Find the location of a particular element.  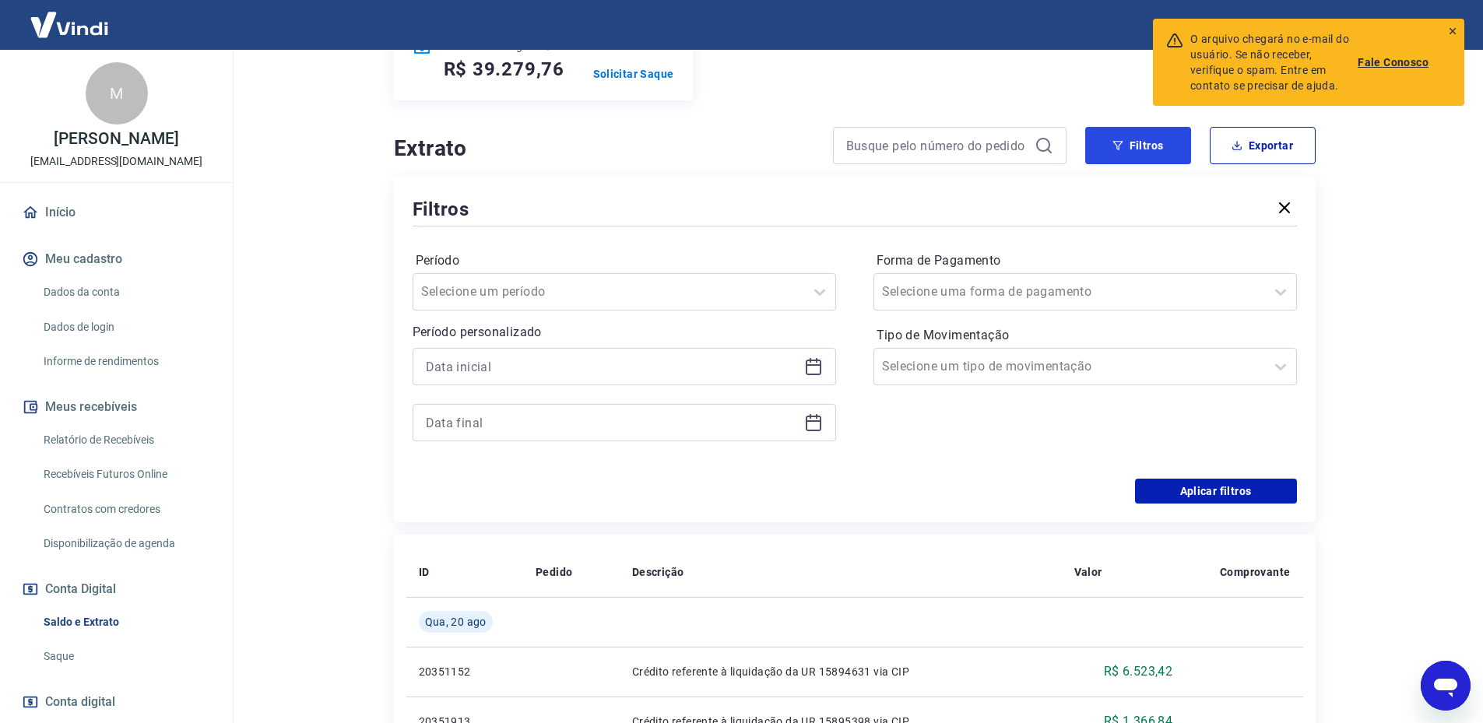

button: Aplicar filtros is located at coordinates (1216, 491).